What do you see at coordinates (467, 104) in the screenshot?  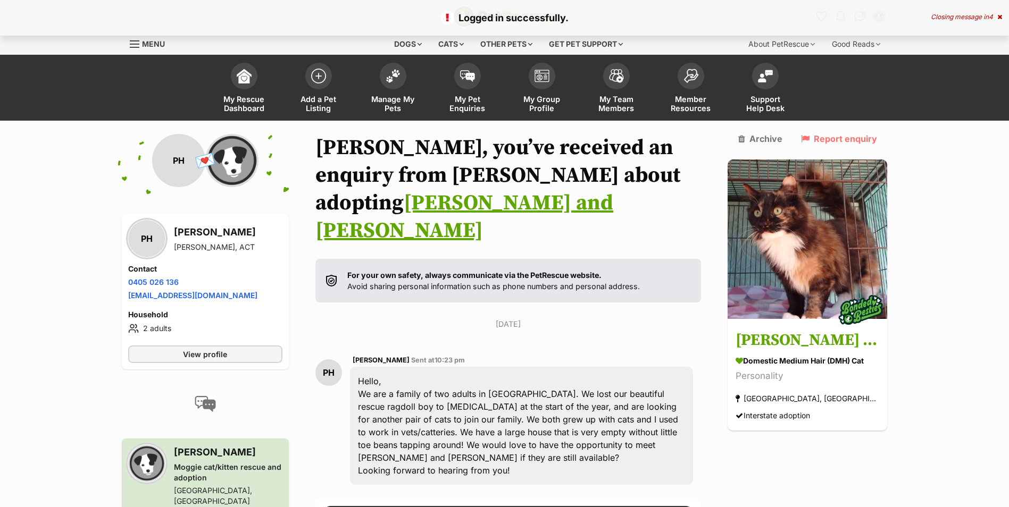 I see `span: My Pet Enquiries` at bounding box center [467, 104].